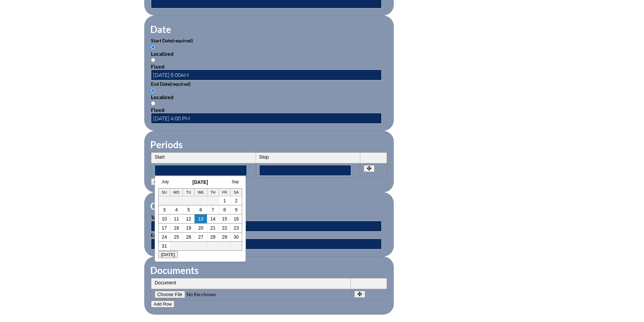  What do you see at coordinates (251, 283) in the screenshot?
I see `th: Document` at bounding box center [251, 283].